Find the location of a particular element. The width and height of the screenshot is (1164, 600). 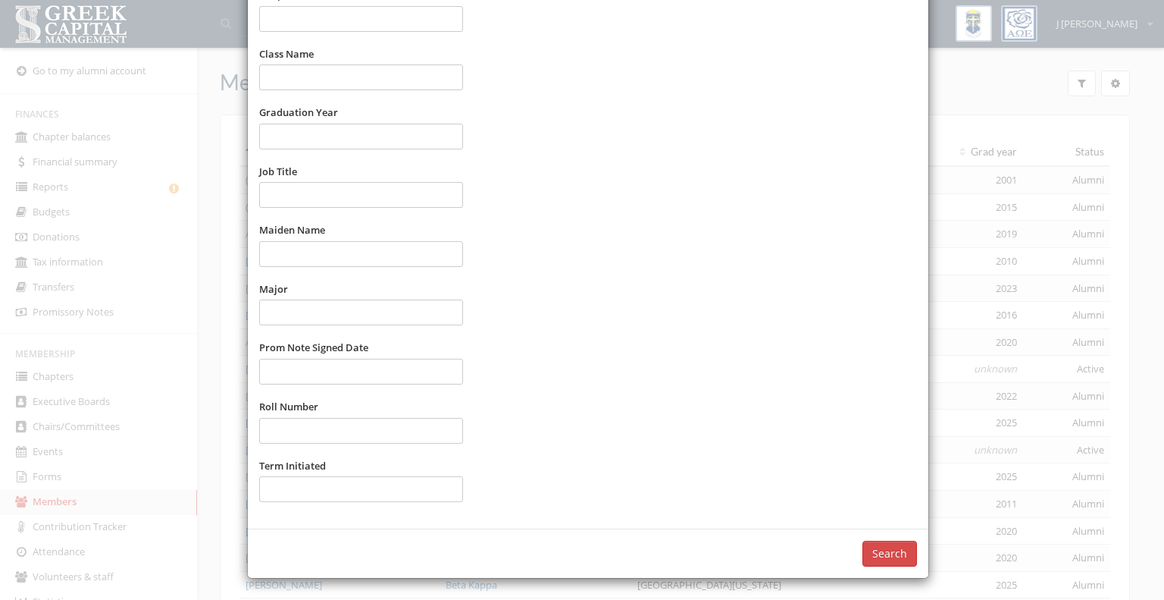

label: Graduation Year is located at coordinates (299, 112).